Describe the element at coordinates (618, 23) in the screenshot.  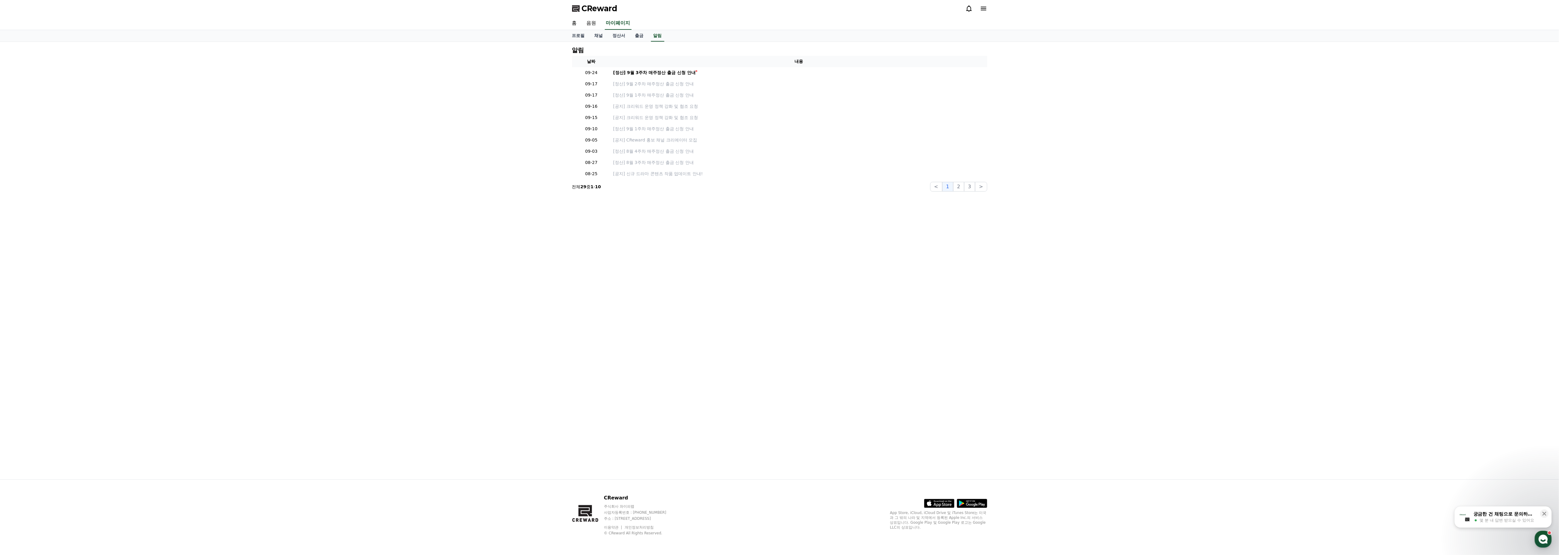
I see `a: 마이페이지` at that location.